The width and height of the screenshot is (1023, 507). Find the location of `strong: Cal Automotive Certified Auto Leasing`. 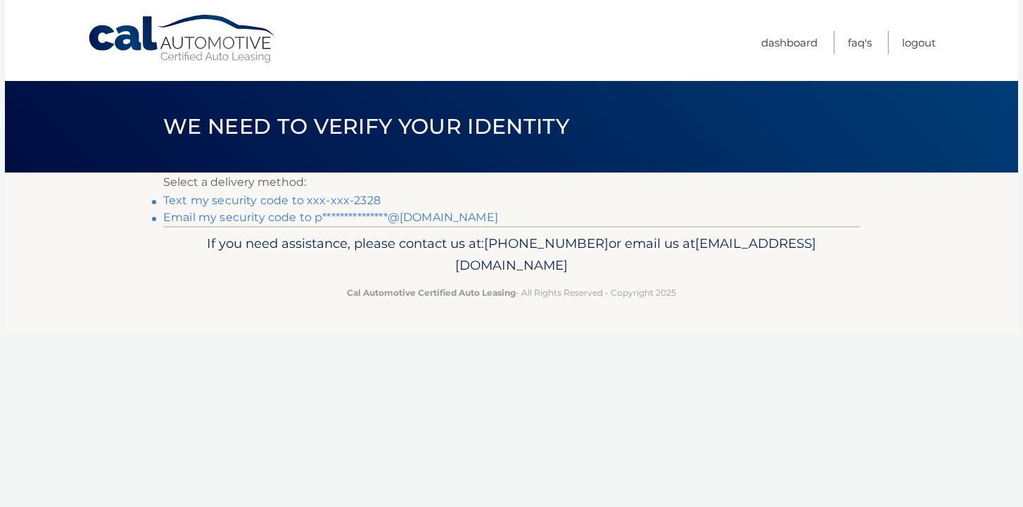

strong: Cal Automotive Certified Auto Leasing is located at coordinates (431, 292).